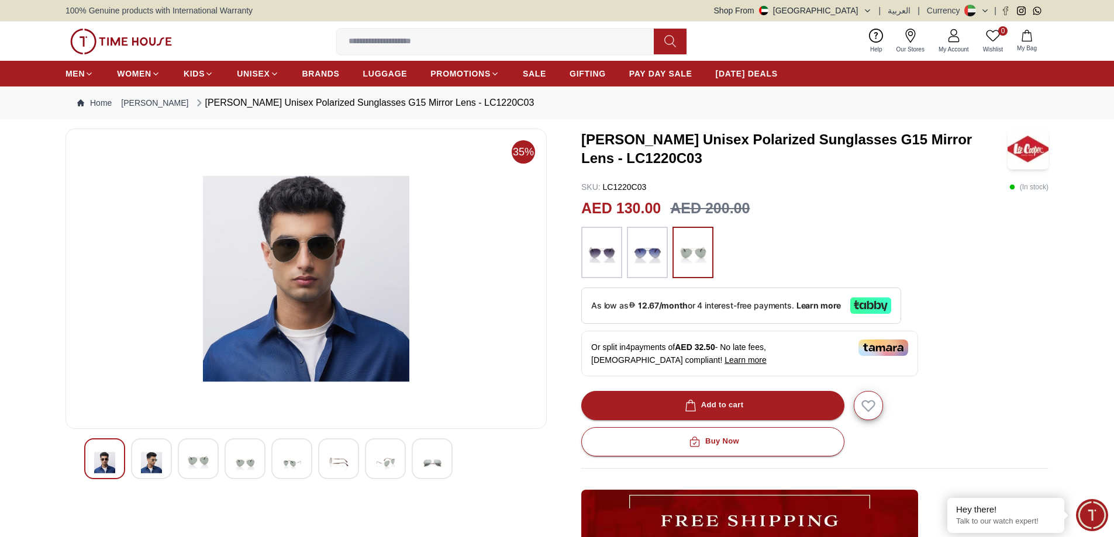 This screenshot has width=1114, height=537. What do you see at coordinates (1005, 510) in the screenshot?
I see `div: Hey there!` at bounding box center [1005, 510].